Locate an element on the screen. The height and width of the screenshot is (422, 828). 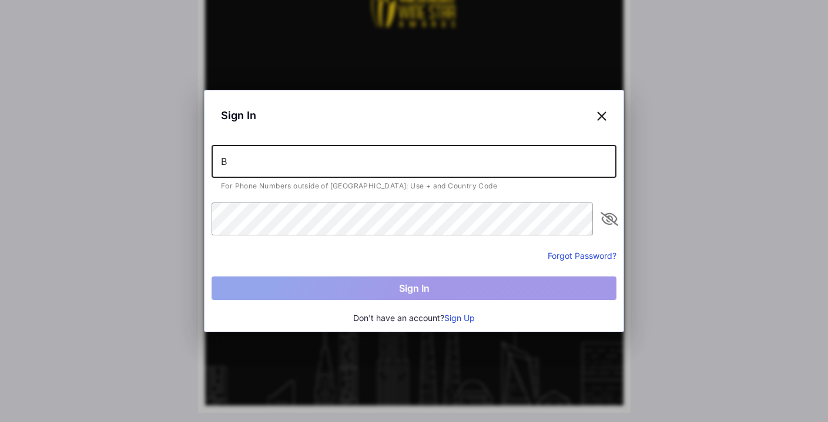
div: Don't have an account? is located at coordinates (414, 318).